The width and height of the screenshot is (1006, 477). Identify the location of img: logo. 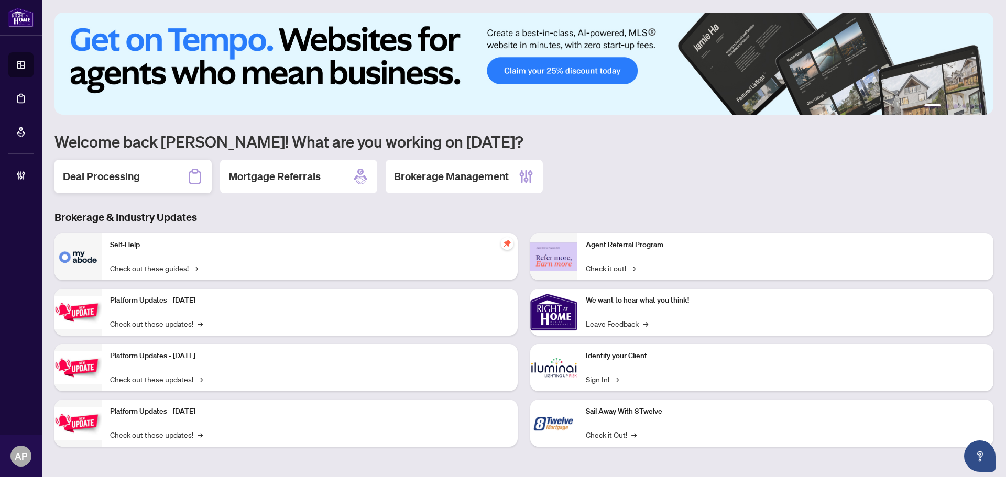
(21, 17).